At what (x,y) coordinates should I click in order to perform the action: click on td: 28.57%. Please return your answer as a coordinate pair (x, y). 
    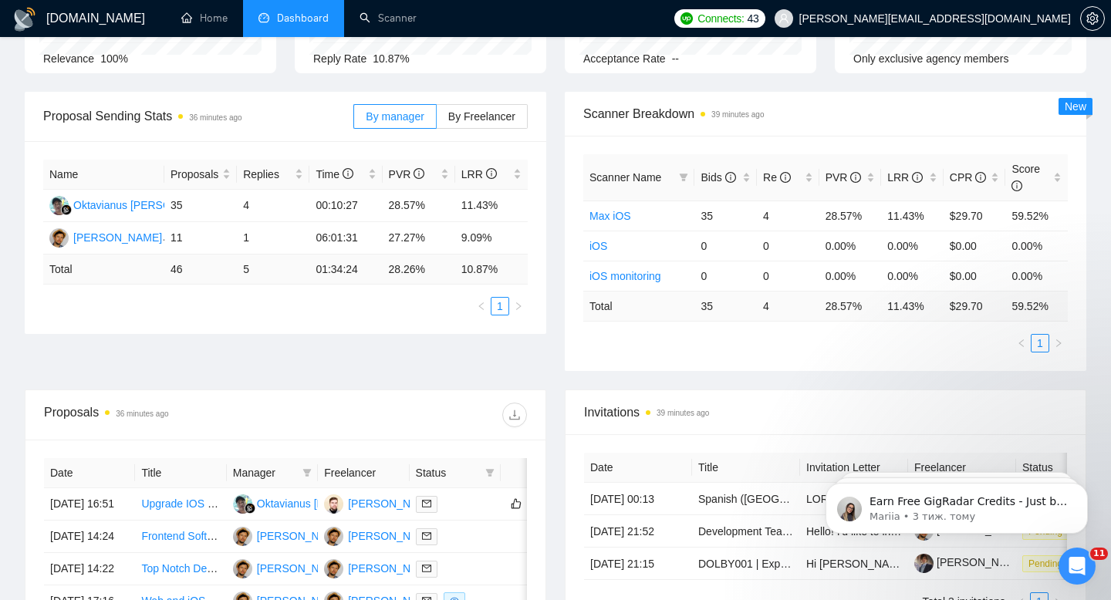
    Looking at the image, I should click on (850, 215).